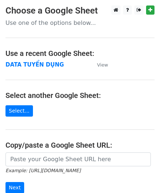  Describe the element at coordinates (19, 111) in the screenshot. I see `a: Select...` at that location.